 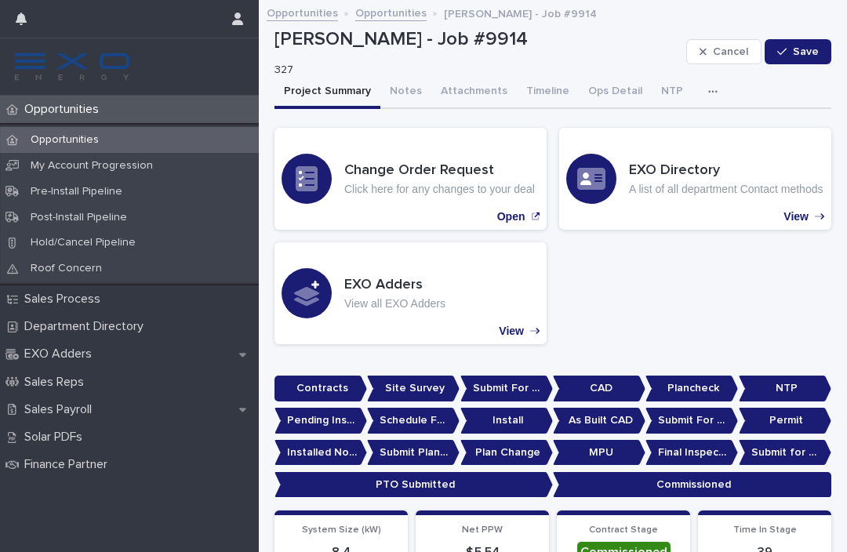 What do you see at coordinates (321, 453) in the screenshot?
I see `p: Installed No Permit` at bounding box center [321, 453].